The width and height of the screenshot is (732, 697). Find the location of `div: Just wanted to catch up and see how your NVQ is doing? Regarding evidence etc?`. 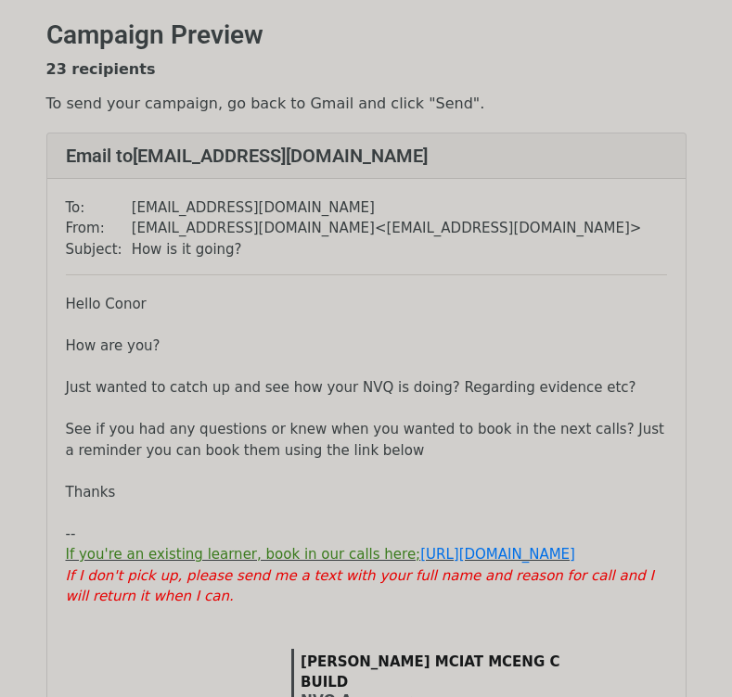

div: Just wanted to catch up and see how your NVQ is doing? Regarding evidence etc? is located at coordinates (366, 388).